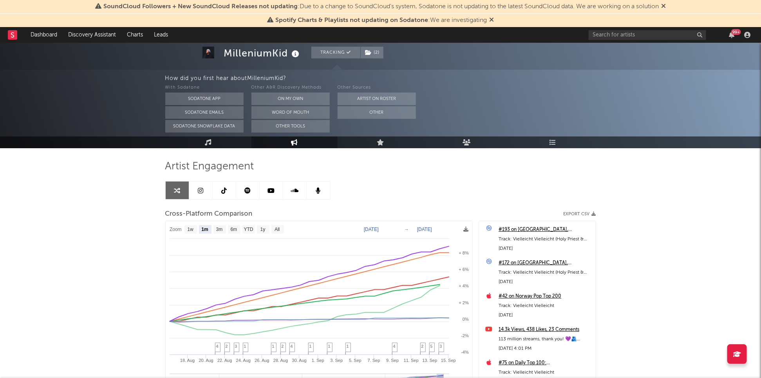 The width and height of the screenshot is (761, 378). Describe the element at coordinates (464, 303) in the screenshot. I see `text: + 2%` at that location.